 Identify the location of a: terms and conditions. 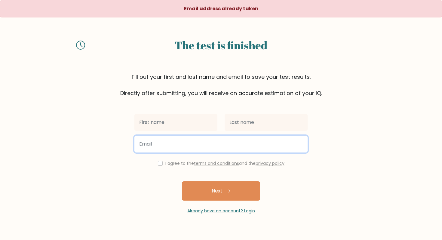
(217, 163).